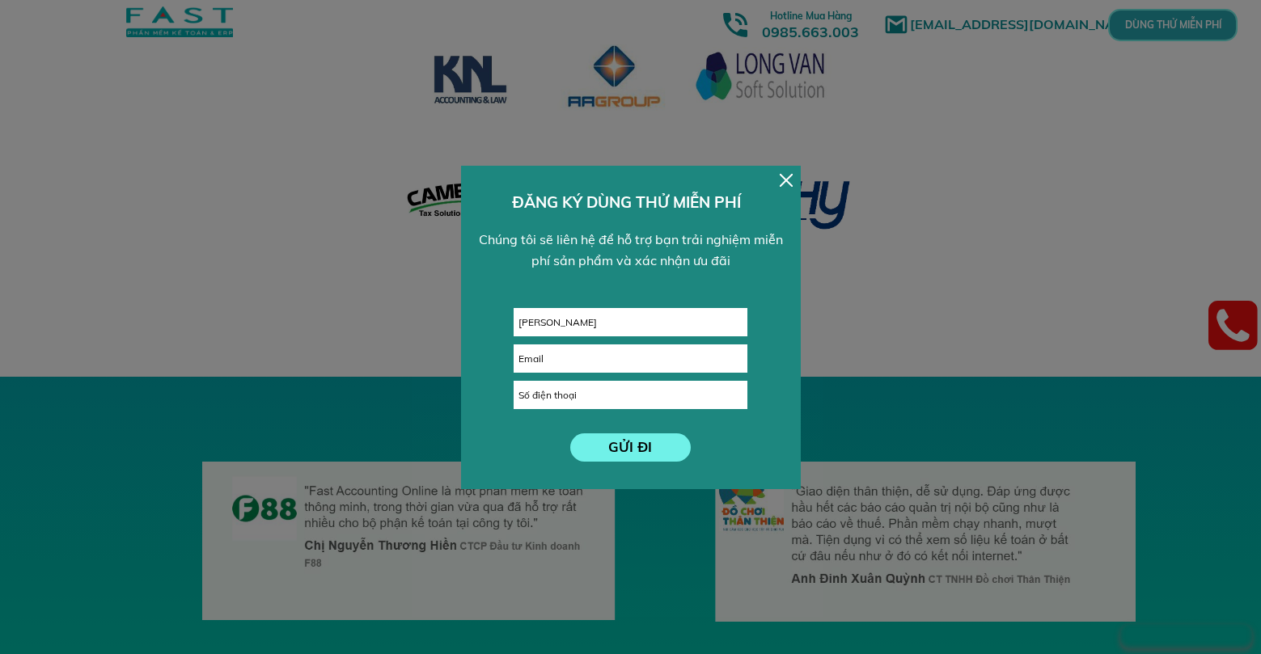 The image size is (1261, 654). I want to click on p: GỬI ĐI, so click(630, 447).